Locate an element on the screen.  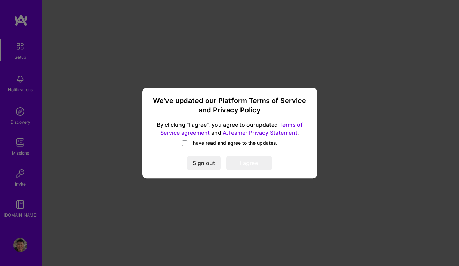
a: A.Teamer Privacy Statement is located at coordinates (260, 133).